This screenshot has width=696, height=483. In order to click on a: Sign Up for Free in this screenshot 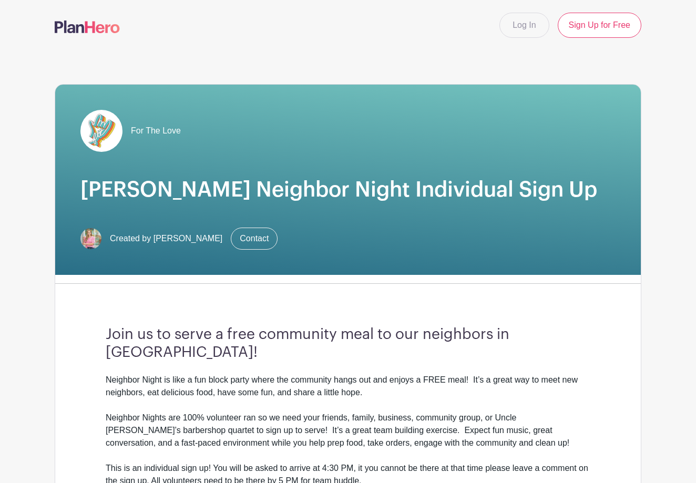, I will do `click(599, 25)`.